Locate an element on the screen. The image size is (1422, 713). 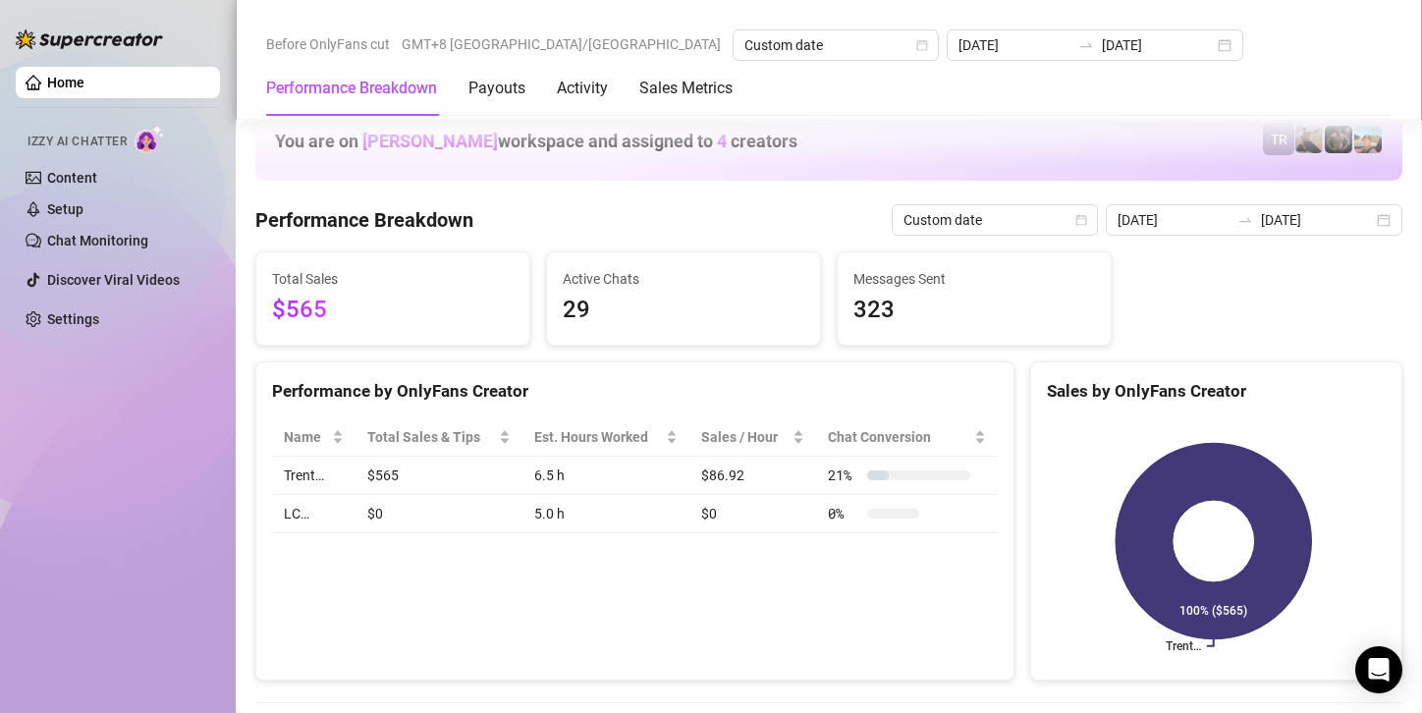
td: 5.0 h is located at coordinates (606, 514).